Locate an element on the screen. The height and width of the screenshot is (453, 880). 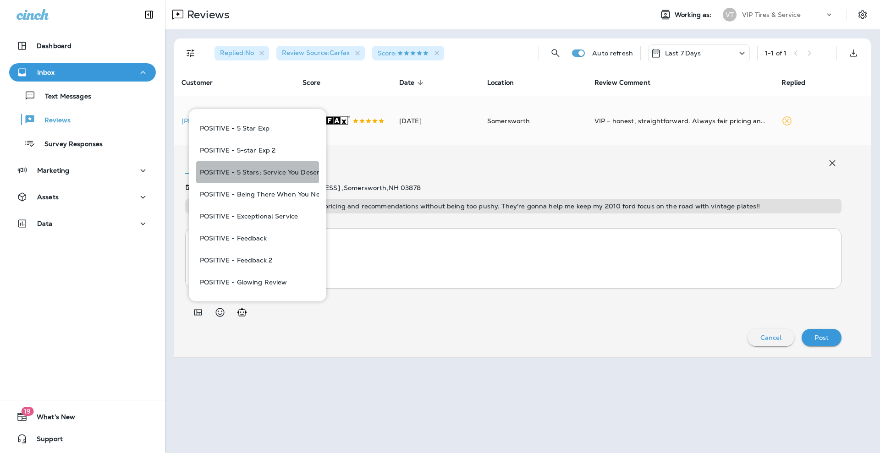
span: Support is located at coordinates (45, 441).